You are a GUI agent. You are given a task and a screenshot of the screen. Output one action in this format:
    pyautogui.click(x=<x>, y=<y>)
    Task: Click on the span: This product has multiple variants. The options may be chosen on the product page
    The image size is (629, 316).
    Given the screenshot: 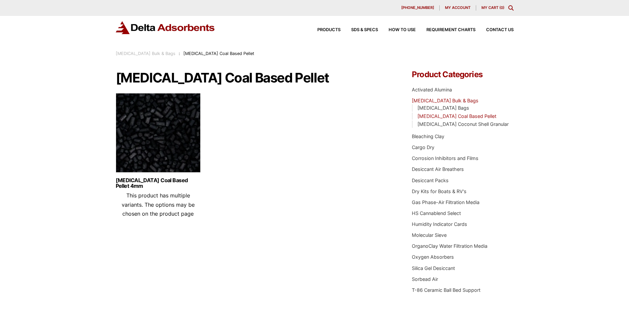 What is the action you would take?
    pyautogui.click(x=158, y=205)
    